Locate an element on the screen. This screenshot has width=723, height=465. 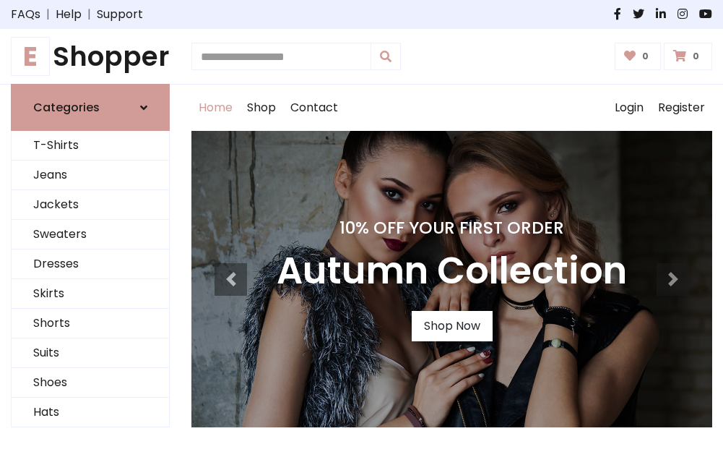
a: Dresses is located at coordinates (90, 264).